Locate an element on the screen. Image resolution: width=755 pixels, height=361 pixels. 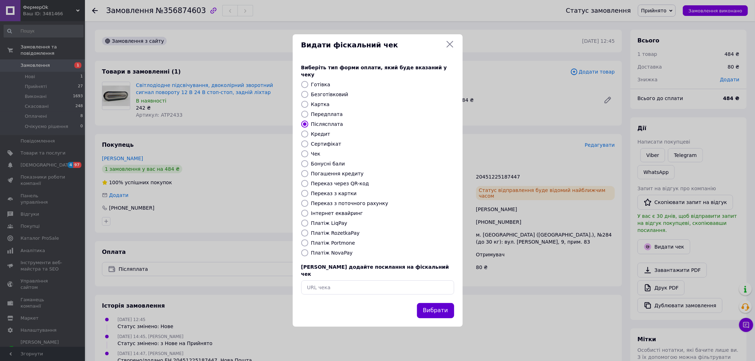
label: Платіж RozetkaPay is located at coordinates (335, 233).